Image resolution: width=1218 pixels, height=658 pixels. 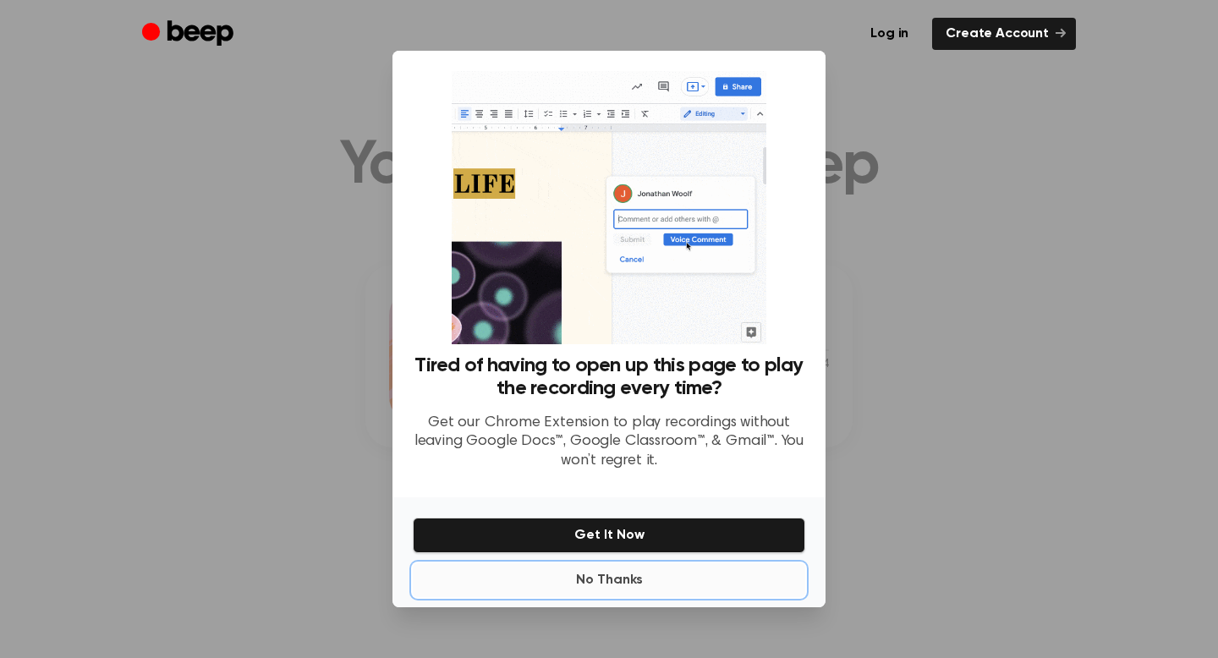 What do you see at coordinates (190, 34) in the screenshot?
I see `a: Beep` at bounding box center [190, 34].